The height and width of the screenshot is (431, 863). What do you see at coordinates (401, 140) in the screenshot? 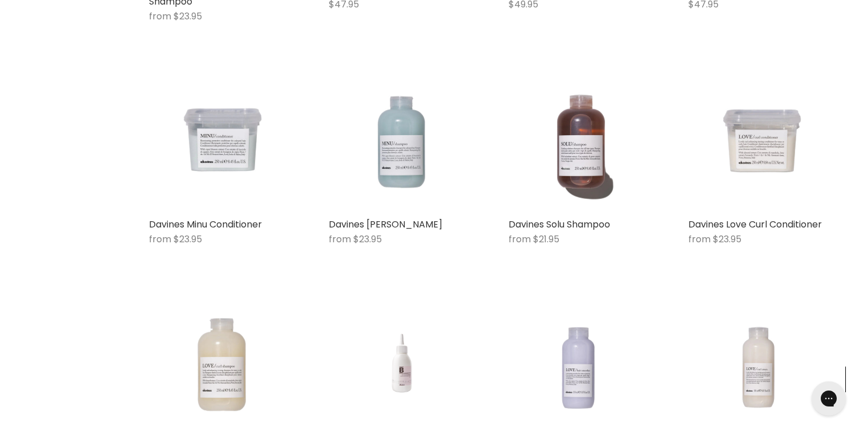
I see `img: Davines Minu Shampoo` at bounding box center [401, 140].